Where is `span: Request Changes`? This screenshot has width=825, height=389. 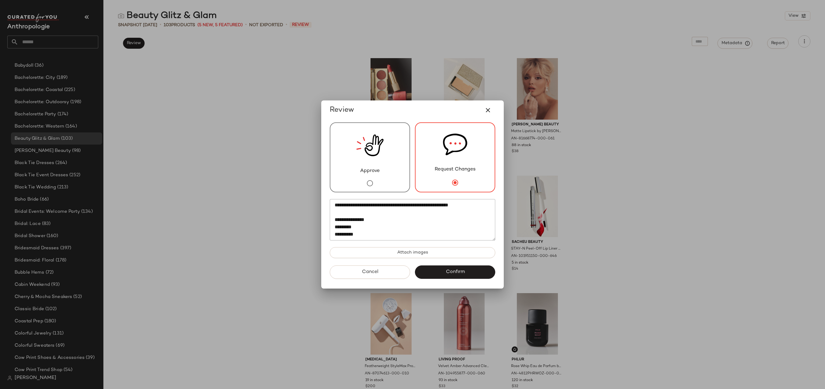 span: Request Changes is located at coordinates (455, 169).